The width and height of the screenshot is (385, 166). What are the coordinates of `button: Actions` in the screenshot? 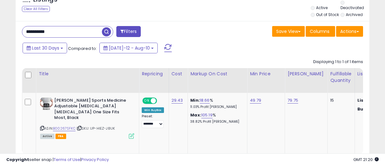 It's located at (349, 31).